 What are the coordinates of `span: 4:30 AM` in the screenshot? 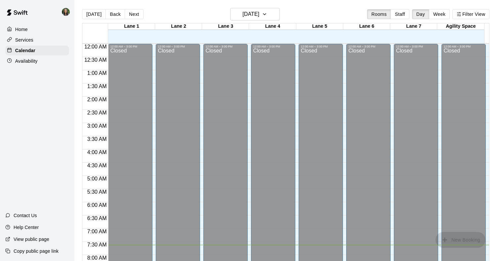 It's located at (97, 166).